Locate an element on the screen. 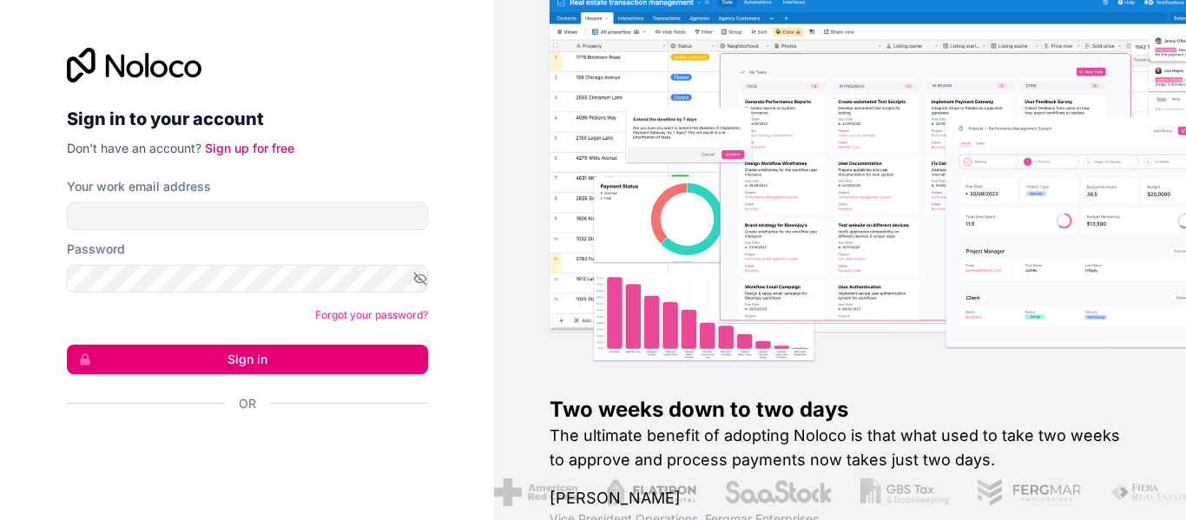  a: Sign up for free is located at coordinates (249, 148).